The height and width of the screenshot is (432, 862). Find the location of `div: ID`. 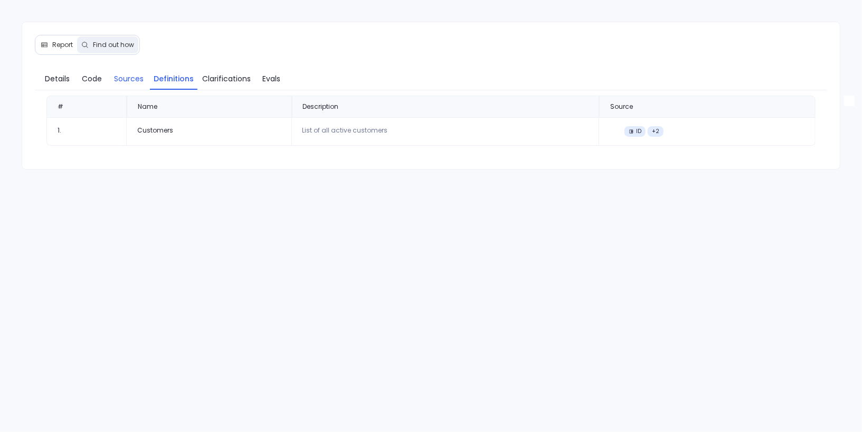

div: ID is located at coordinates (635, 131).